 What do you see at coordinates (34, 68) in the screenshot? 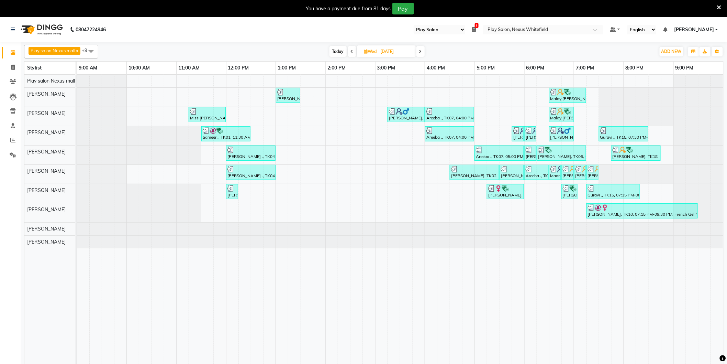
I see `span: Stylist` at bounding box center [34, 68].